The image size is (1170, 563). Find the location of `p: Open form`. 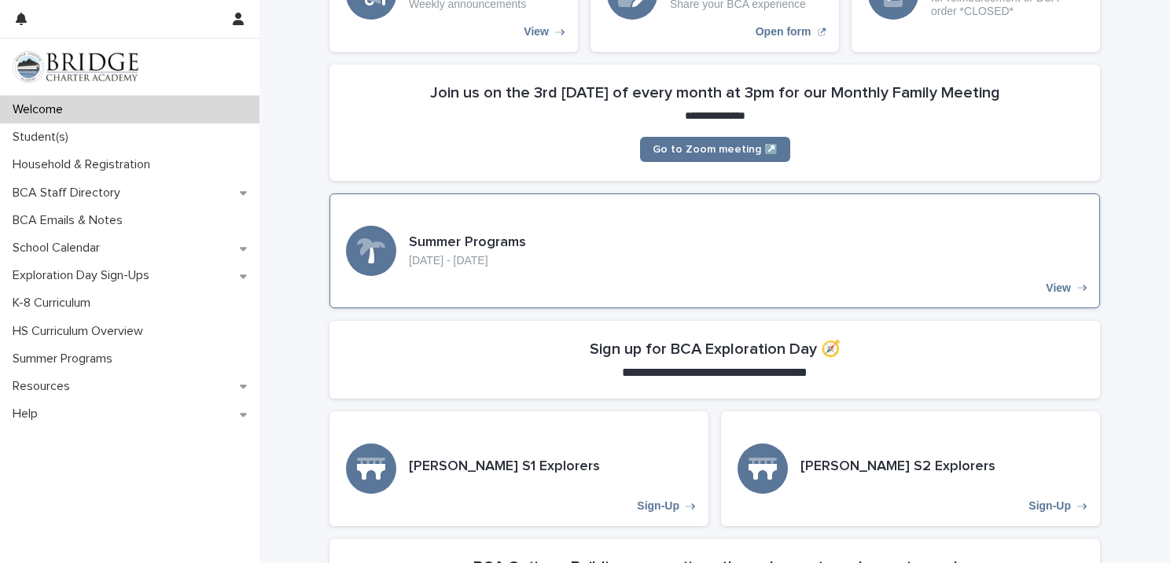

p: Open form is located at coordinates (783, 31).